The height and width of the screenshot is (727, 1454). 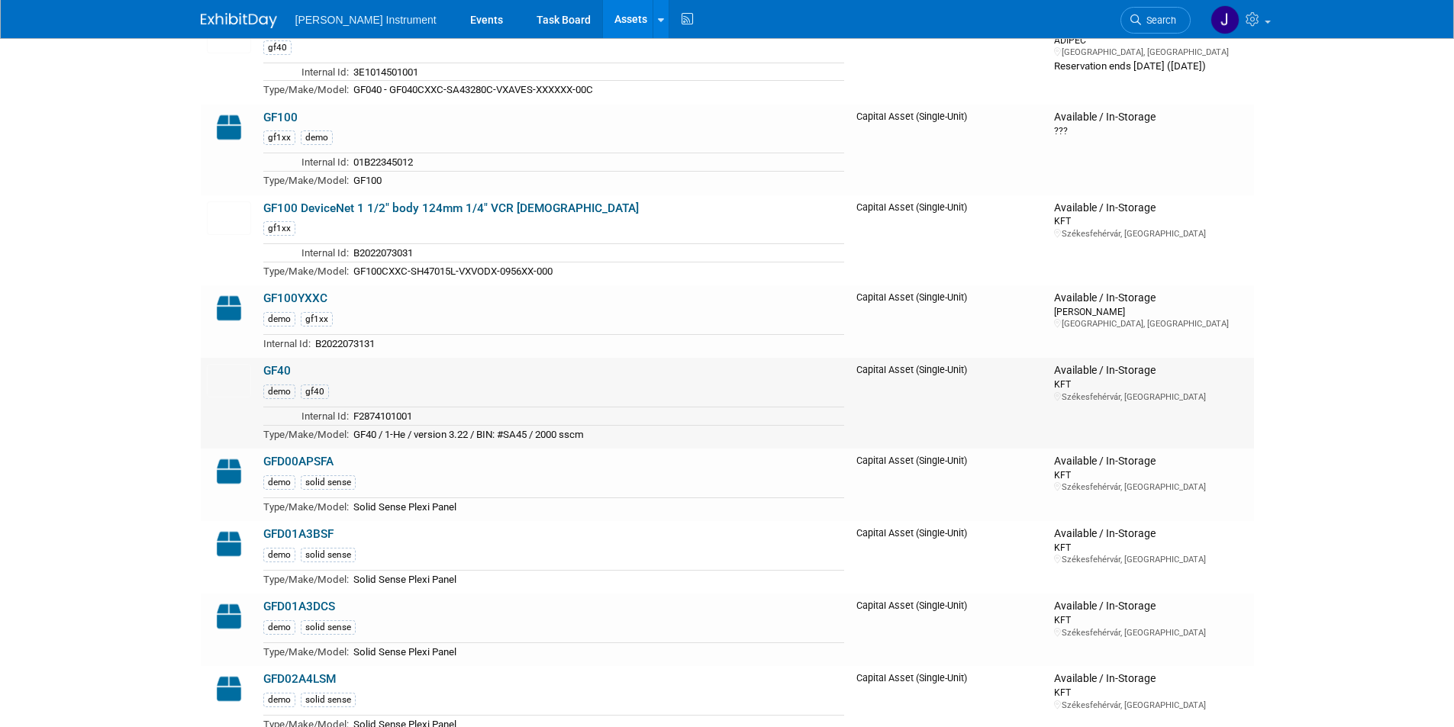 I want to click on td: GF040 - GF040CXXC-SA43280C-VXAVES-XXXXXX-00C, so click(x=597, y=89).